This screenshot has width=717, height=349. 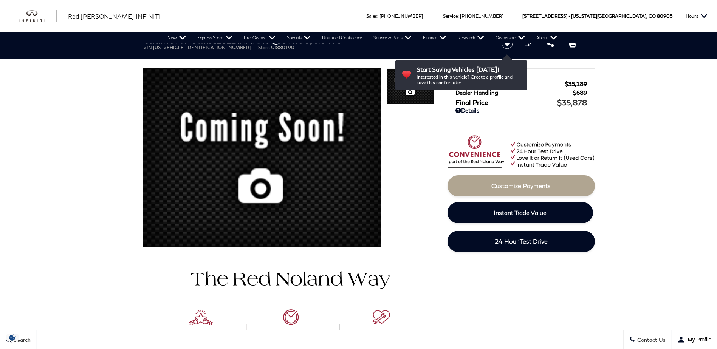 I want to click on a: Express Store, so click(x=215, y=38).